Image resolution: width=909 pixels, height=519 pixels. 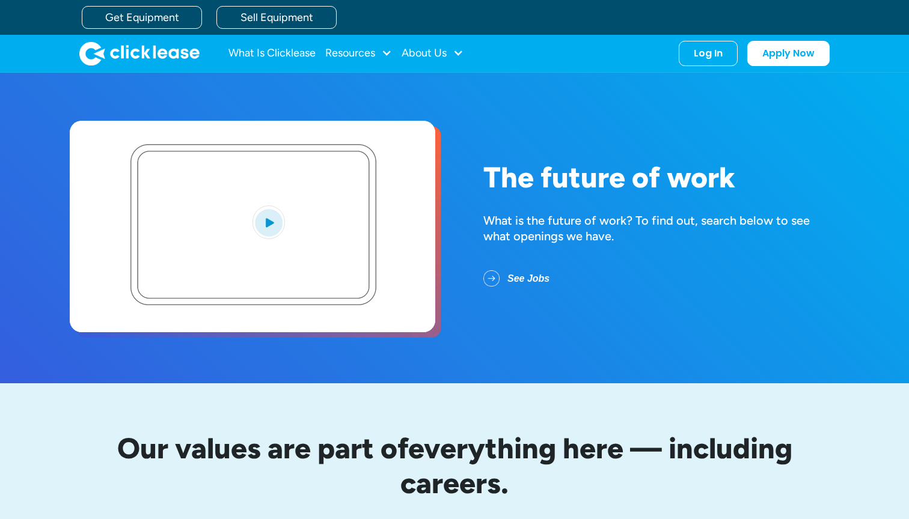 What do you see at coordinates (269, 222) in the screenshot?
I see `img: Blue play button logo on a light blue circular background` at bounding box center [269, 222].